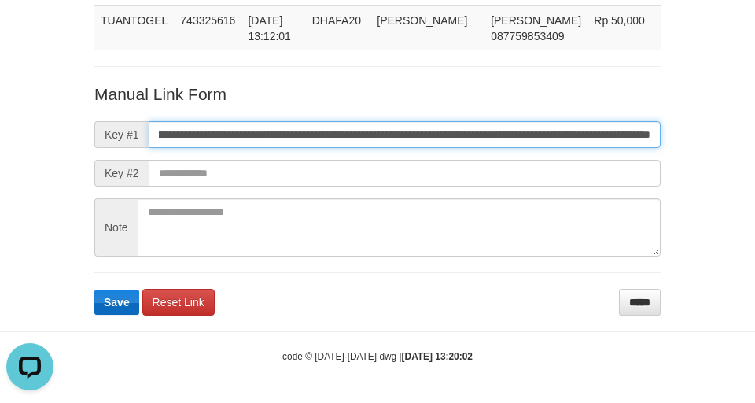 This screenshot has height=403, width=755. Describe the element at coordinates (116, 302) in the screenshot. I see `span: Save` at that location.